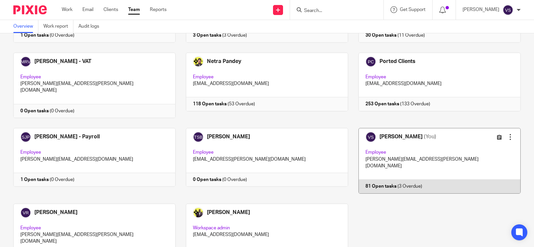 The image size is (534, 247). I want to click on img: Pixie, so click(30, 10).